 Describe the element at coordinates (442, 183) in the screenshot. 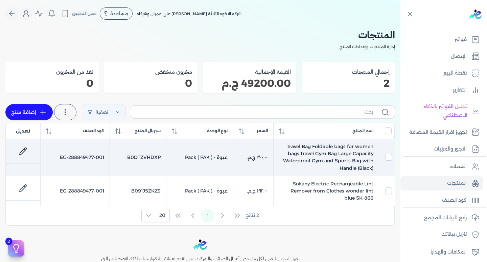

I see `a: المنتجات` at that location.